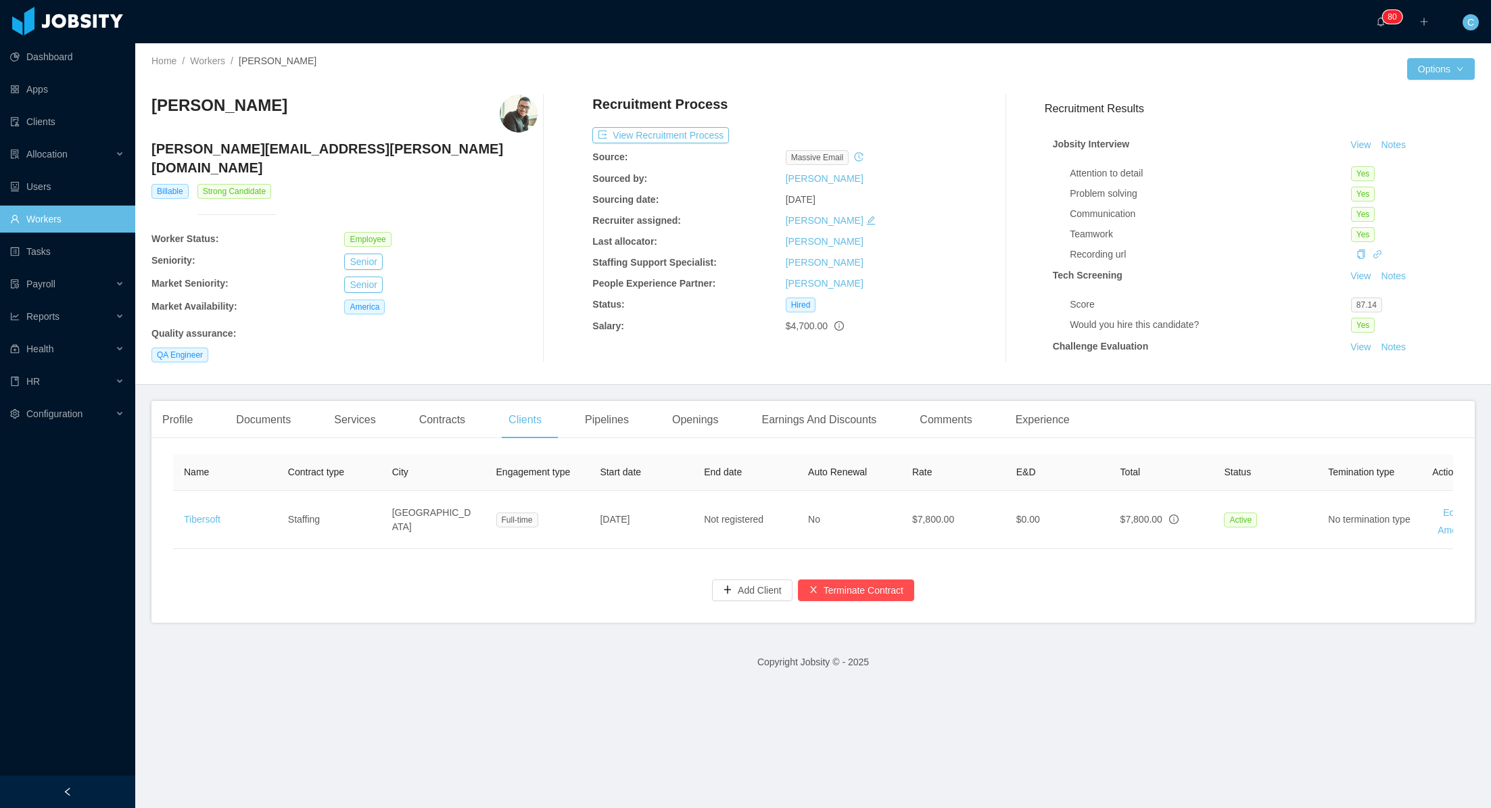 The image size is (1491, 808). I want to click on div: Services, so click(354, 420).